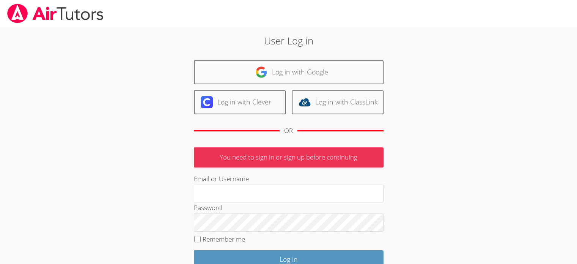 Image resolution: width=577 pixels, height=264 pixels. What do you see at coordinates (289, 72) in the screenshot?
I see `a: Log in with Google` at bounding box center [289, 72].